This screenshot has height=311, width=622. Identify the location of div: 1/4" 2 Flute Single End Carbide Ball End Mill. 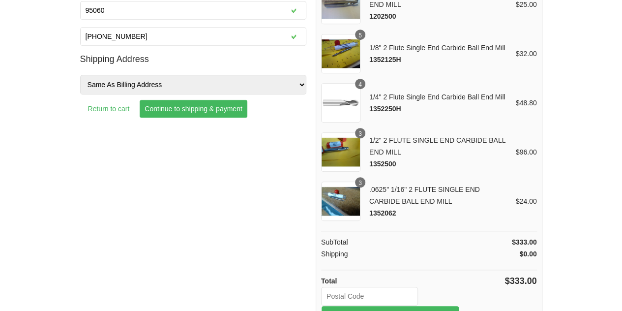
(440, 103).